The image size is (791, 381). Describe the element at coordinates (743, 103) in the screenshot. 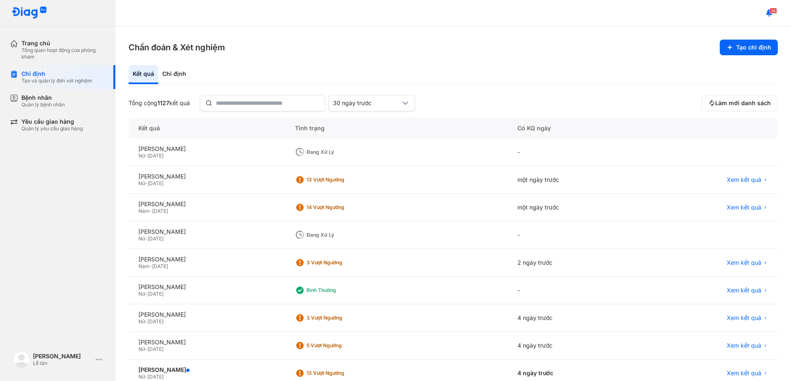

I see `span: Làm mới danh sách` at that location.